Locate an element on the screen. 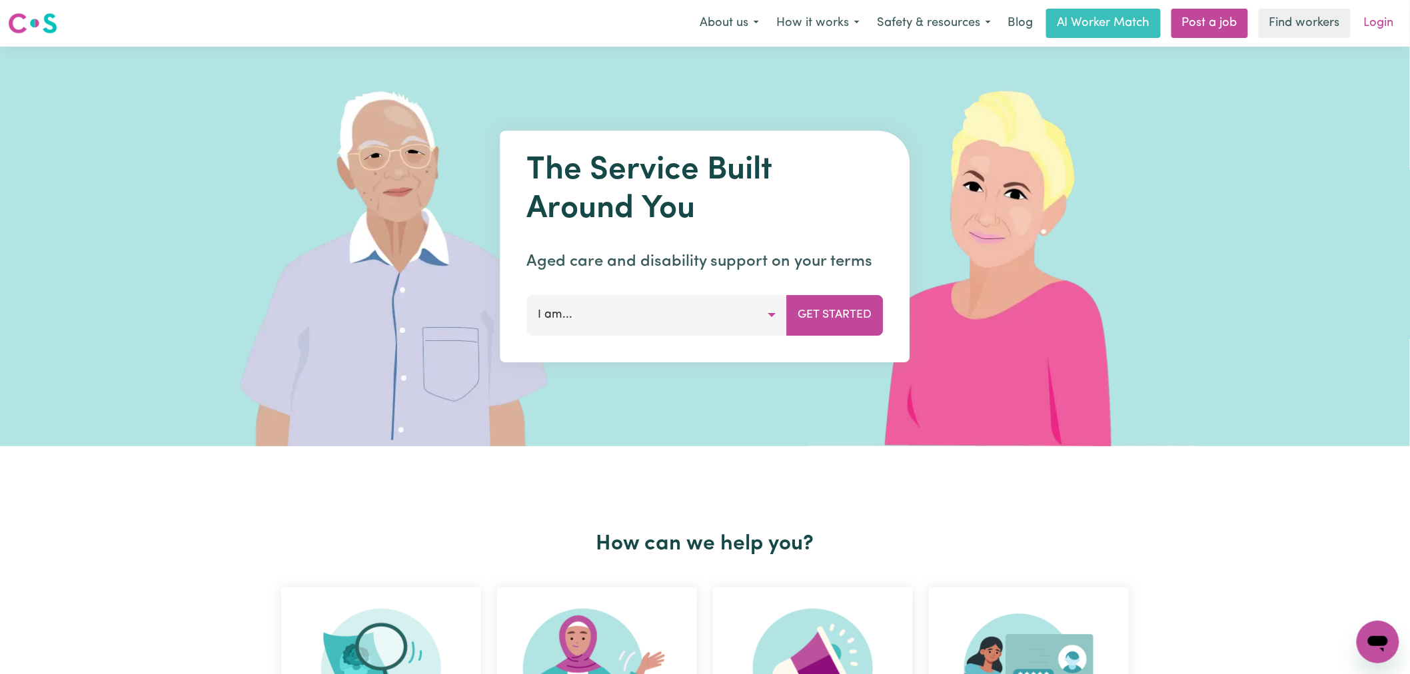 Image resolution: width=1410 pixels, height=674 pixels. a: Blog is located at coordinates (1020, 23).